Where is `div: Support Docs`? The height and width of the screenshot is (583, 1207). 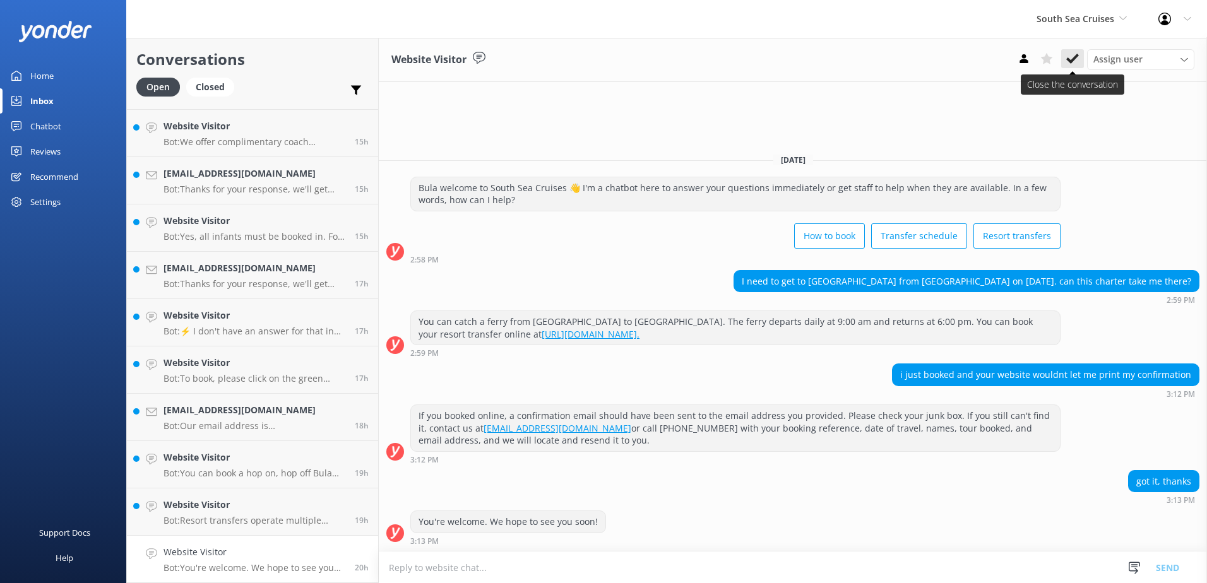 div: Support Docs is located at coordinates (64, 533).